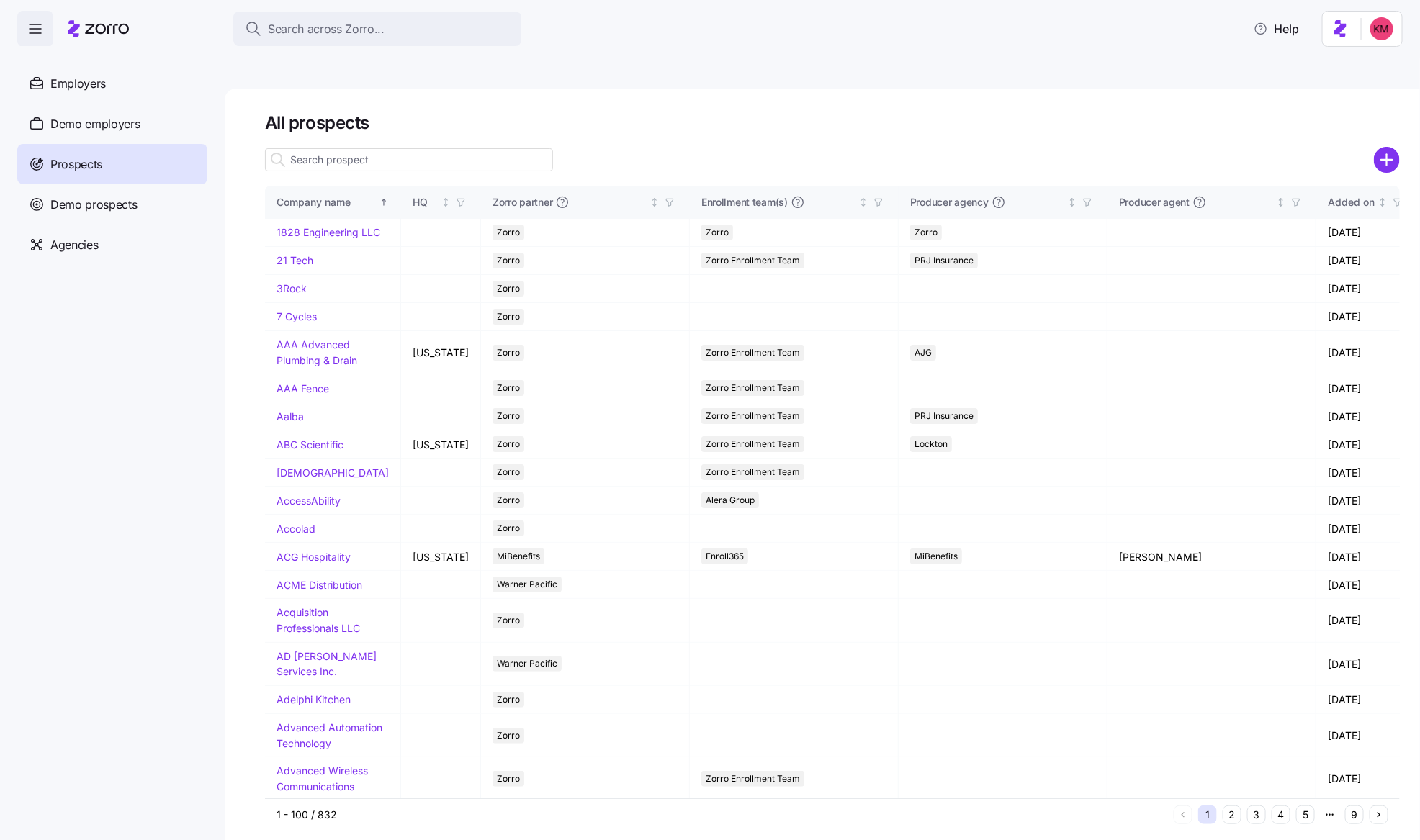 The image size is (1420, 840). Describe the element at coordinates (441, 202) in the screenshot. I see `th: HQNot sorted` at that location.